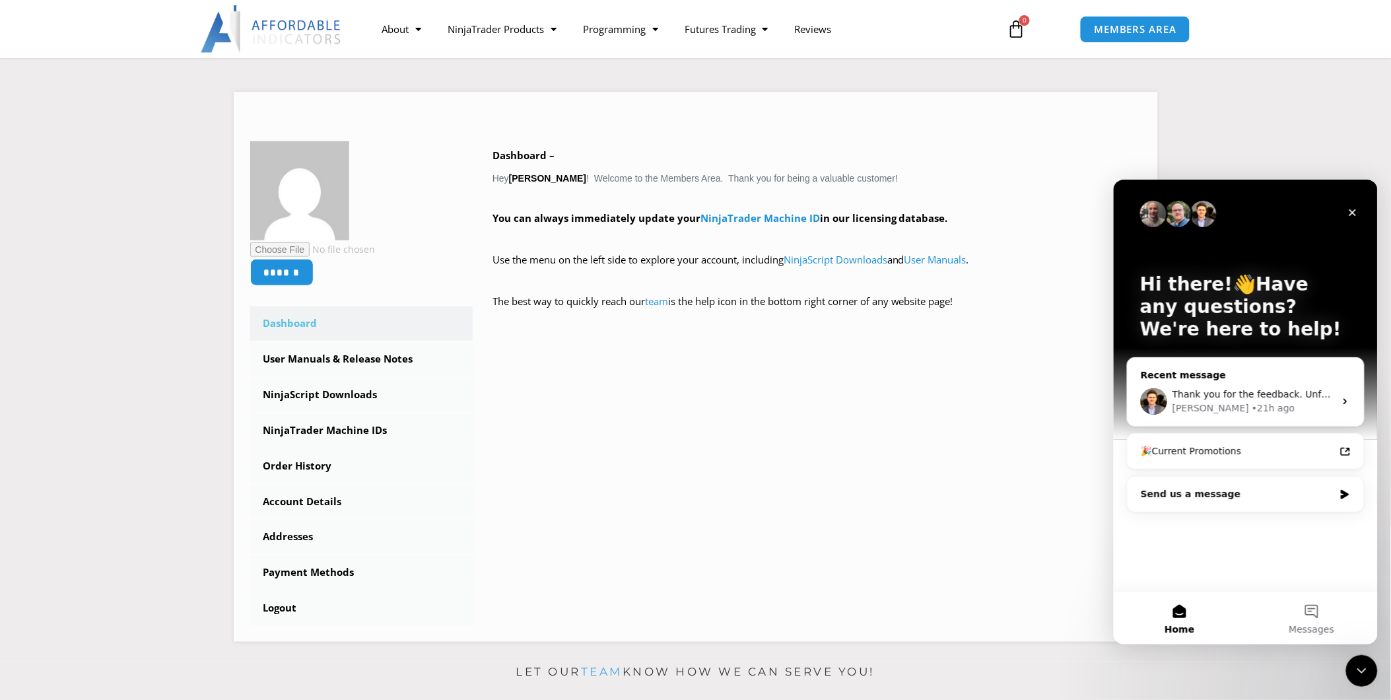  I want to click on a: User Manuals, so click(935, 259).